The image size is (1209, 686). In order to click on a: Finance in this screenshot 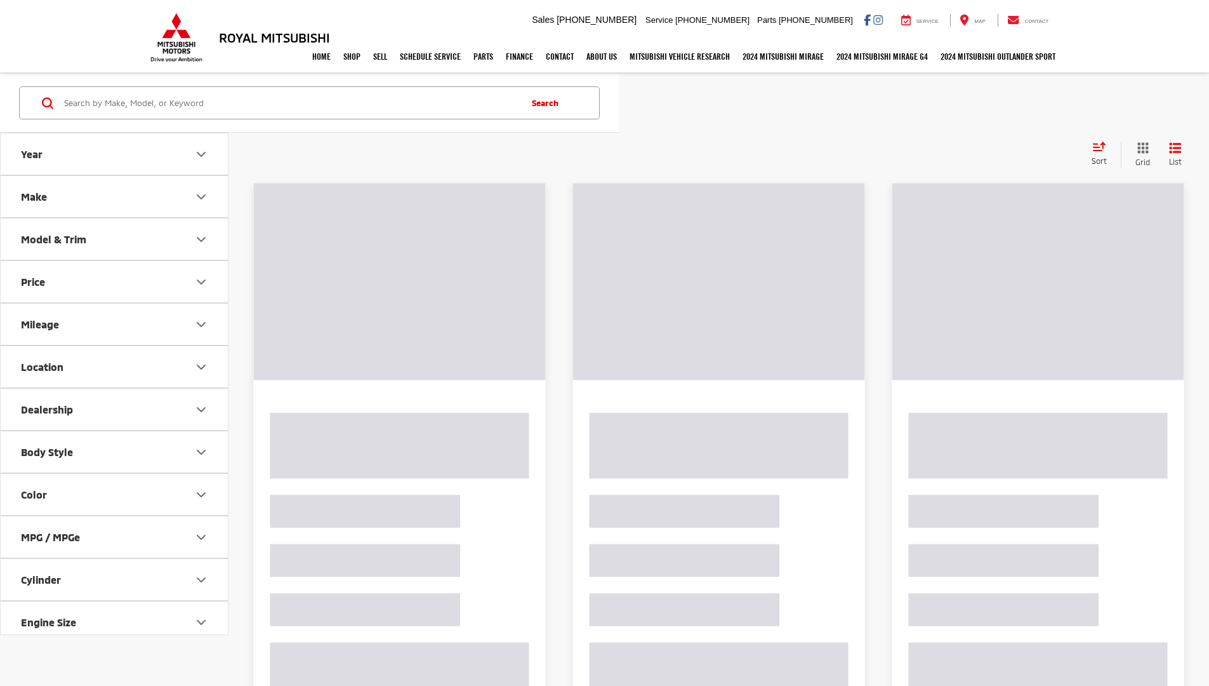, I will do `click(519, 56)`.